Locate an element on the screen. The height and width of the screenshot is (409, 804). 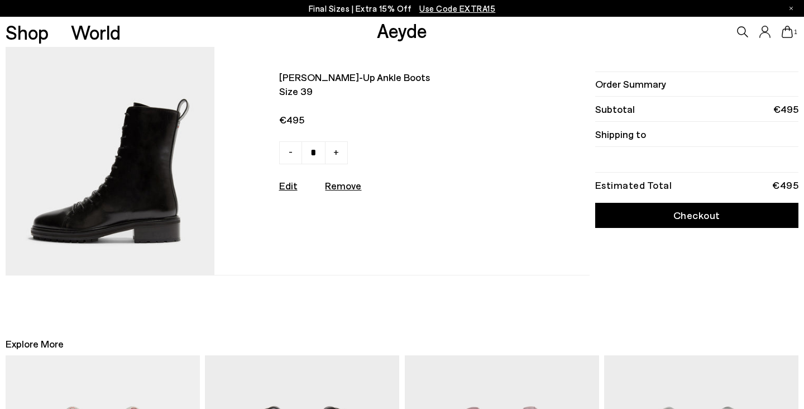
span: Navigate to /collections/ss25-final-sizes is located at coordinates (457, 8).